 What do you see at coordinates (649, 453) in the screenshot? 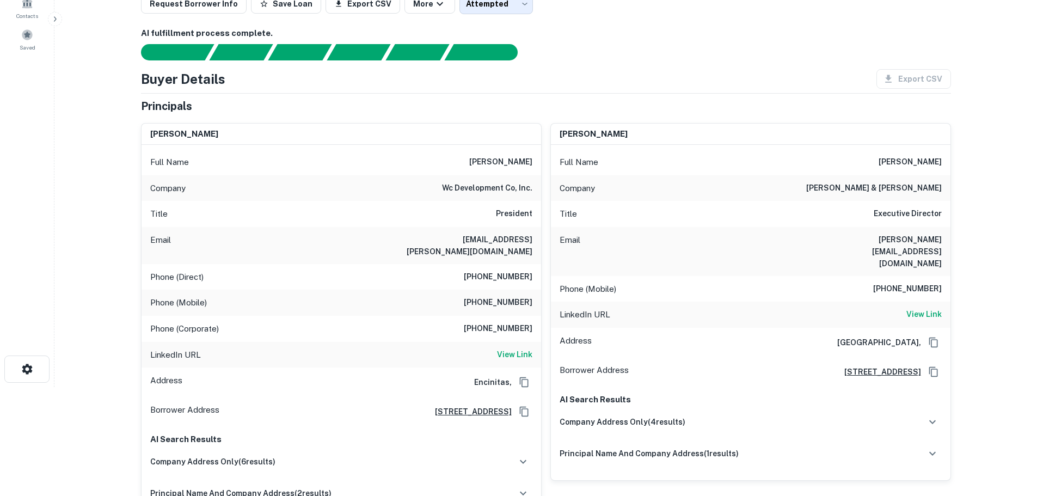
I see `h6: principal name and company address ( 1 results)` at bounding box center [649, 453].